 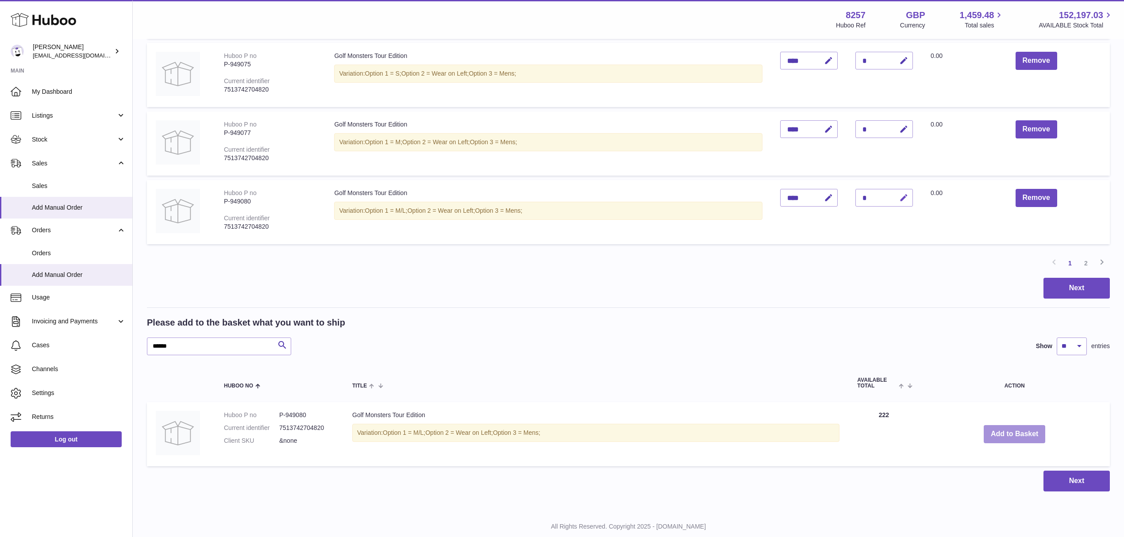 What do you see at coordinates (251, 415) in the screenshot?
I see `dt: Huboo P no` at bounding box center [251, 415].